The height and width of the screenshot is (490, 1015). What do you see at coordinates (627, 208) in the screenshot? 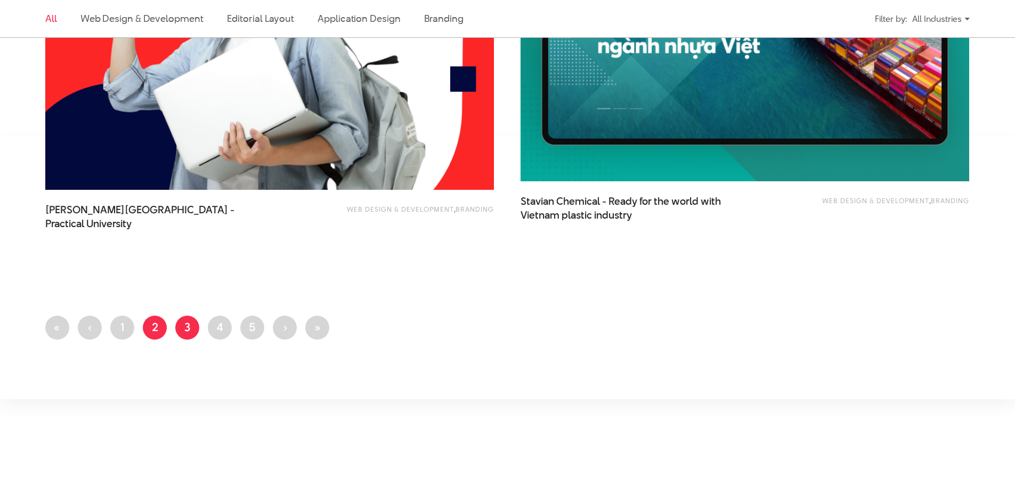
I see `a: Stavian Chemical - Ready for the world withVietnam plastic industry` at bounding box center [627, 208].